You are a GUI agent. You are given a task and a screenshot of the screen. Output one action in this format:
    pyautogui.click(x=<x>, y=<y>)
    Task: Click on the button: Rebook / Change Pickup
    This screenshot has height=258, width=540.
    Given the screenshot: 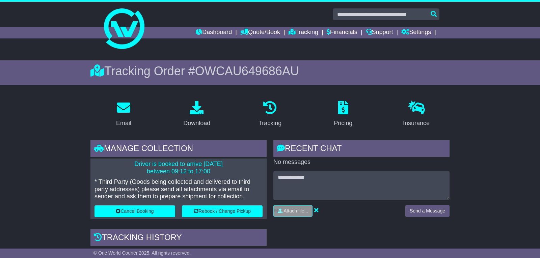 What is the action you would take?
    pyautogui.click(x=222, y=211)
    